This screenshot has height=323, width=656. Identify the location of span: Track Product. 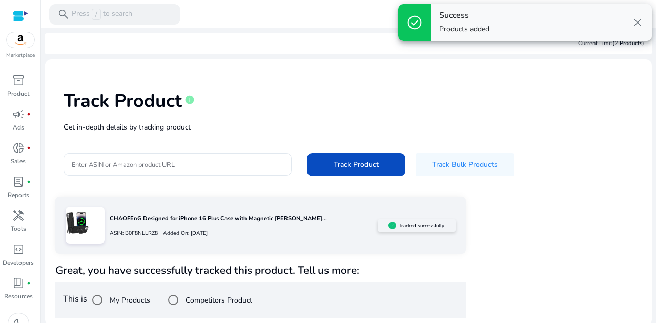
(356, 164).